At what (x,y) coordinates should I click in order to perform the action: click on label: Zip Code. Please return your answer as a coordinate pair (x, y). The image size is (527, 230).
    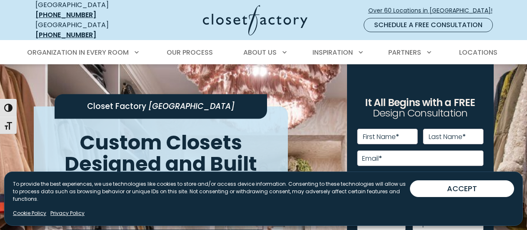
    Looking at the image, I should click on (434, 223).